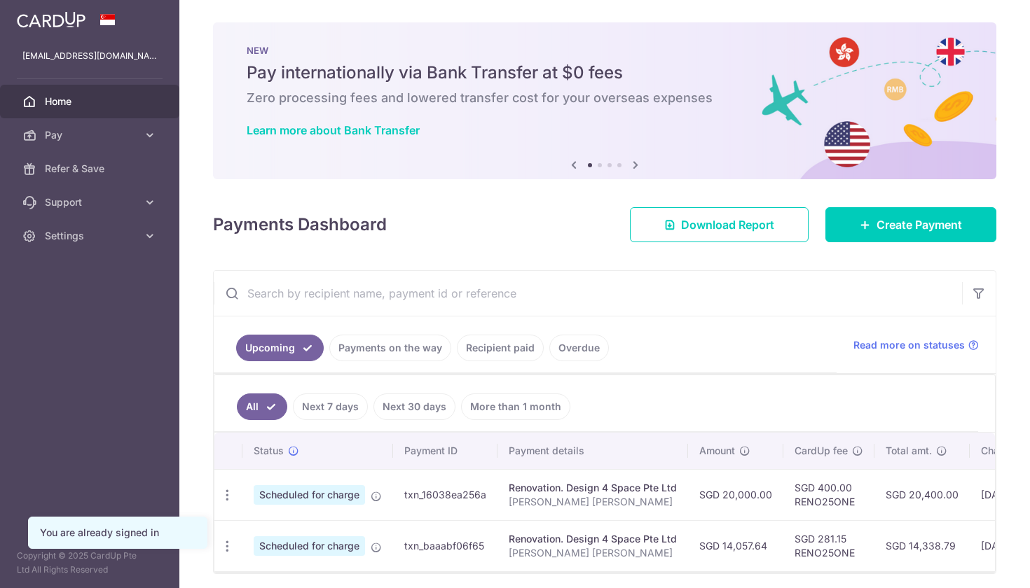 The image size is (1030, 588). I want to click on a: Payments on the way, so click(390, 348).